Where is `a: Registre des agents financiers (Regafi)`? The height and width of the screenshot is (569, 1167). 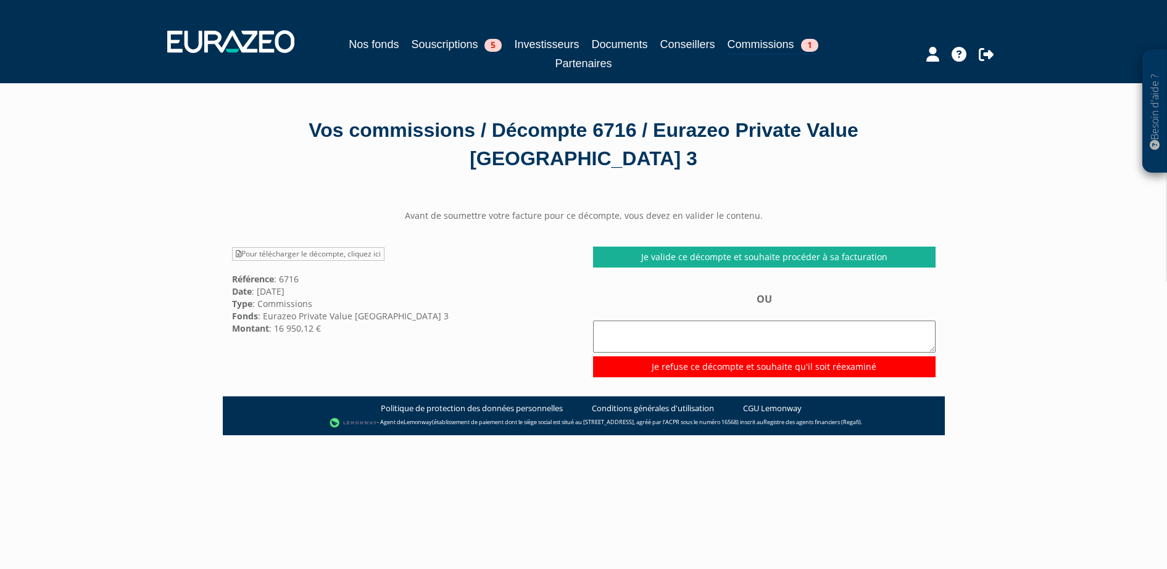 a: Registre des agents financiers (Regafi) is located at coordinates (812, 422).